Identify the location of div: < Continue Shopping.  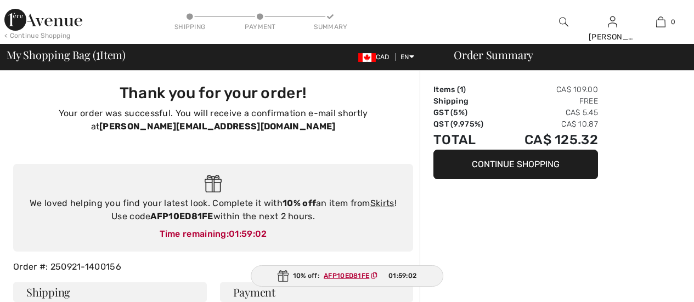
(37, 36).